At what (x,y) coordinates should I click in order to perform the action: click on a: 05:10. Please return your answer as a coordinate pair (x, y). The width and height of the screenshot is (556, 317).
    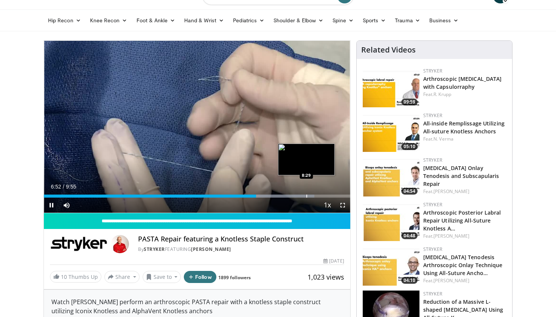
    Looking at the image, I should click on (391, 132).